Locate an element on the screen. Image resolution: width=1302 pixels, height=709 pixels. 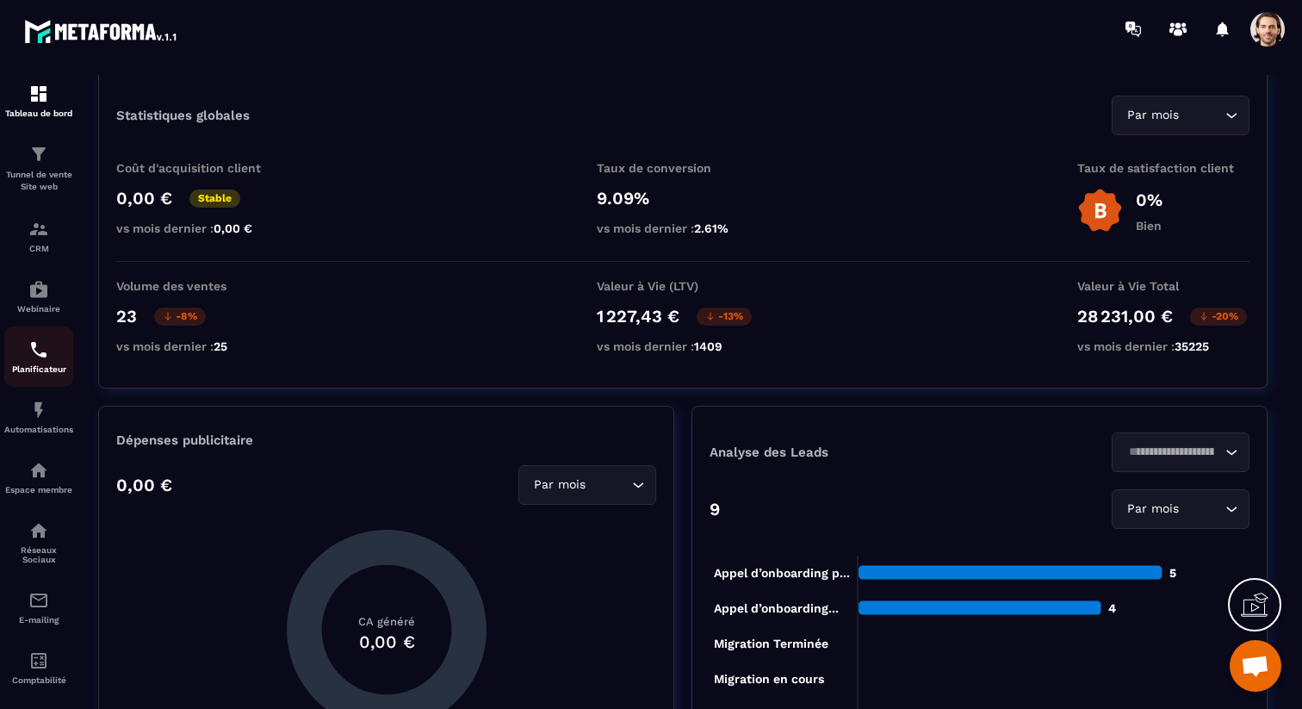
p: Planificateur is located at coordinates (39, 369).